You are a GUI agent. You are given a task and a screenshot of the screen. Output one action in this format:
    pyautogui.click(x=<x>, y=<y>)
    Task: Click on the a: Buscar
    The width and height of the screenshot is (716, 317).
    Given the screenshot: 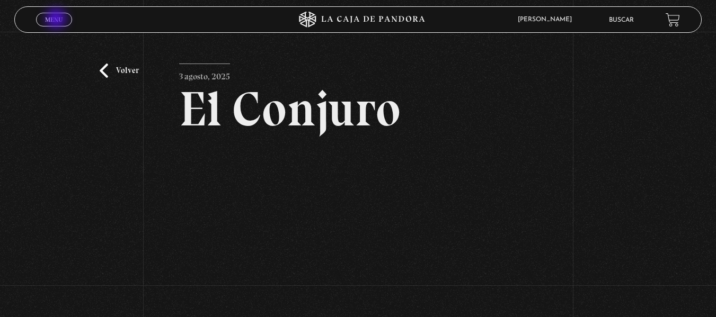 What is the action you would take?
    pyautogui.click(x=621, y=20)
    